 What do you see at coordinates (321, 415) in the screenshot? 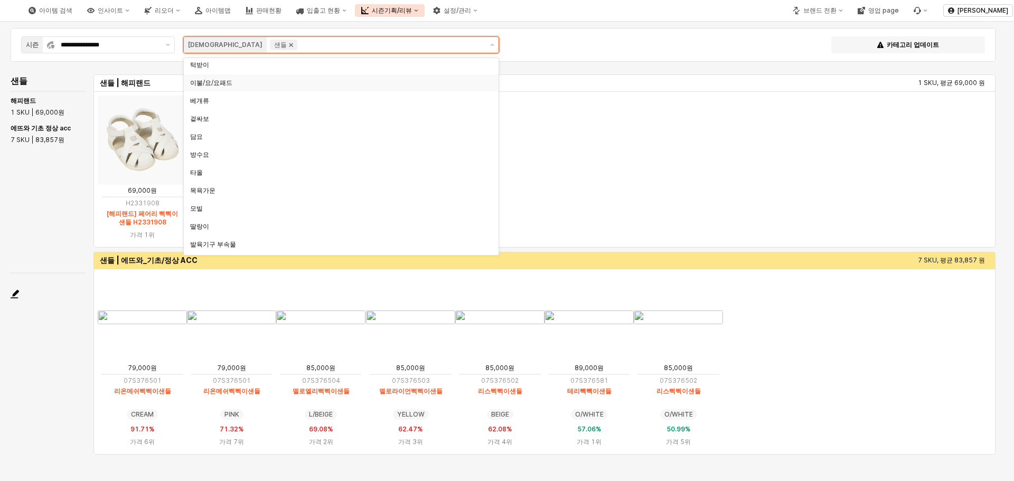
I see `div: L/BEIGE` at bounding box center [321, 415].